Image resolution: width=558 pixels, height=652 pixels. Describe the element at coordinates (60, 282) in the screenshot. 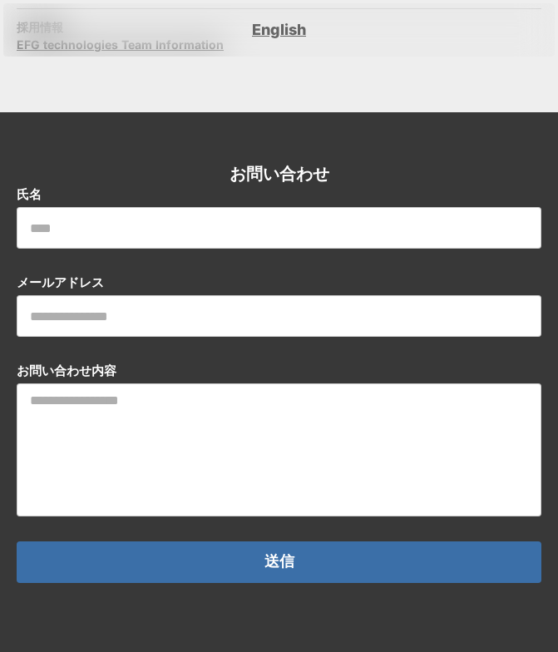

I see `p: メールアドレス` at that location.